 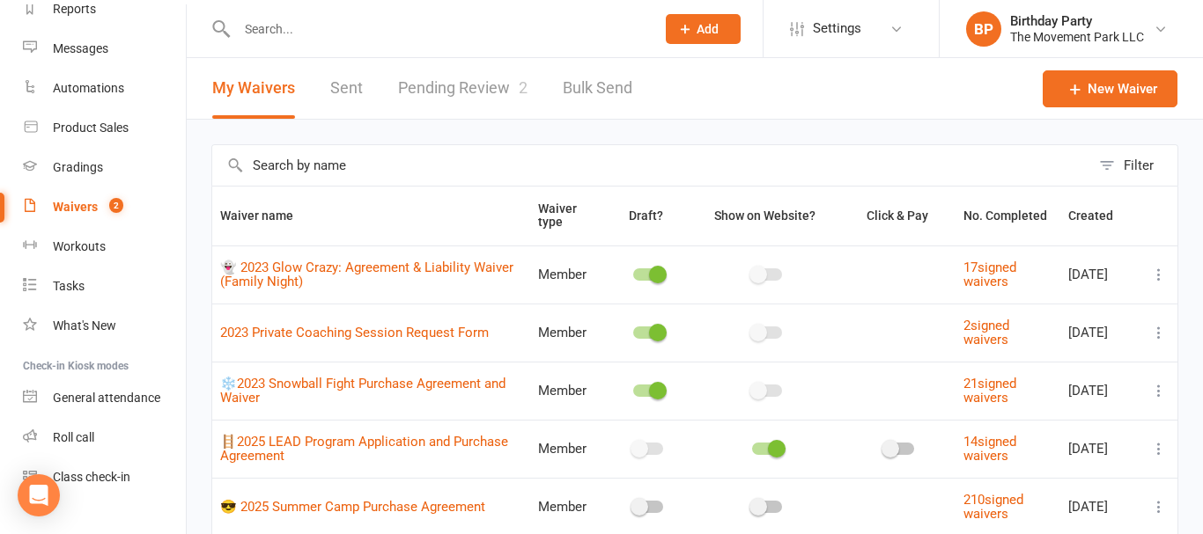 I want to click on a: 14signed waivers, so click(x=990, y=449).